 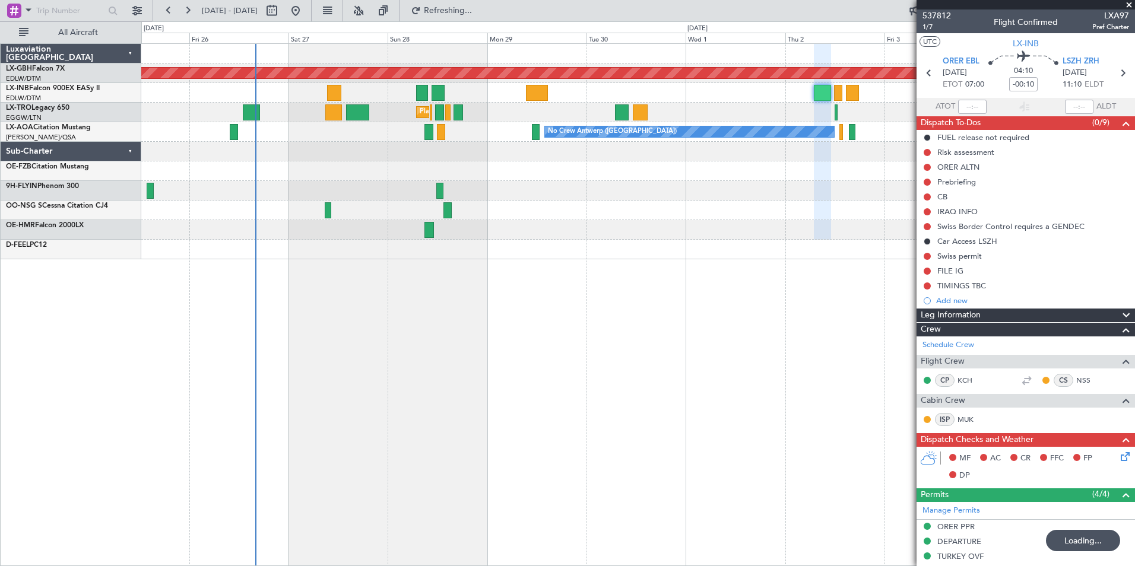 I want to click on a: D-FEELPC12, so click(x=26, y=245).